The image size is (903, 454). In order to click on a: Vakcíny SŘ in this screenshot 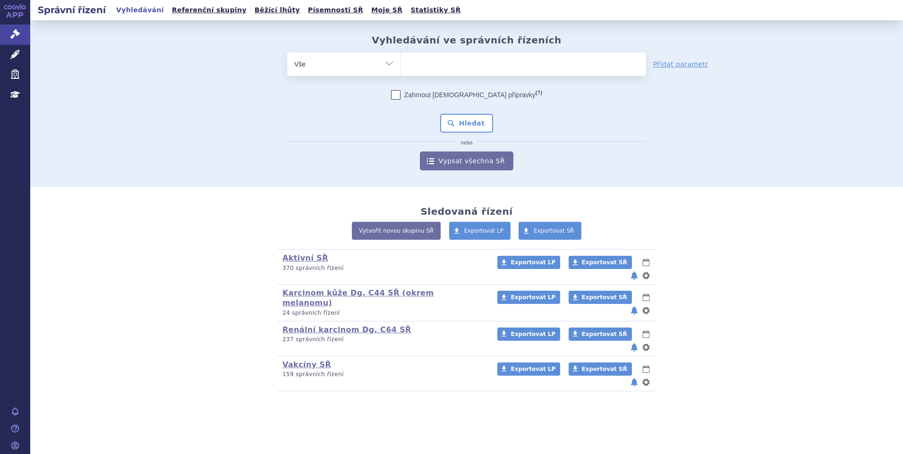, I will do `click(306, 364)`.